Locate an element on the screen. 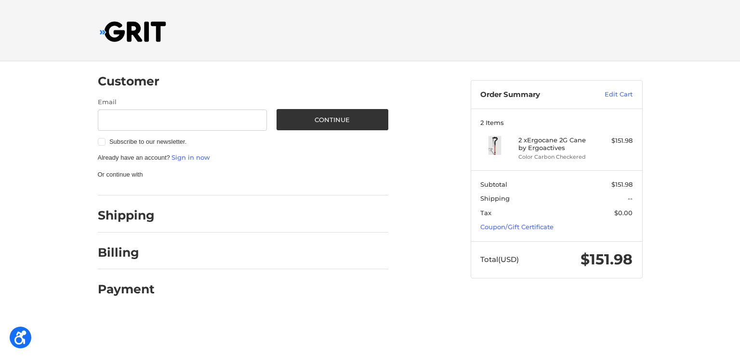 The image size is (740, 358). span: Tax is located at coordinates (486, 212).